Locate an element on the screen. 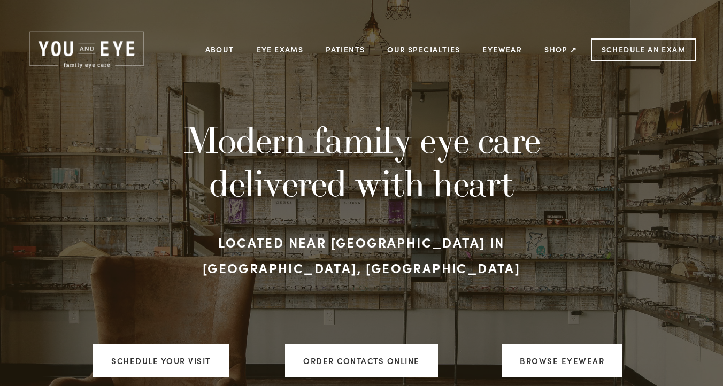 This screenshot has width=723, height=386. h1: Modern family eye care delivered with heart is located at coordinates (361, 161).